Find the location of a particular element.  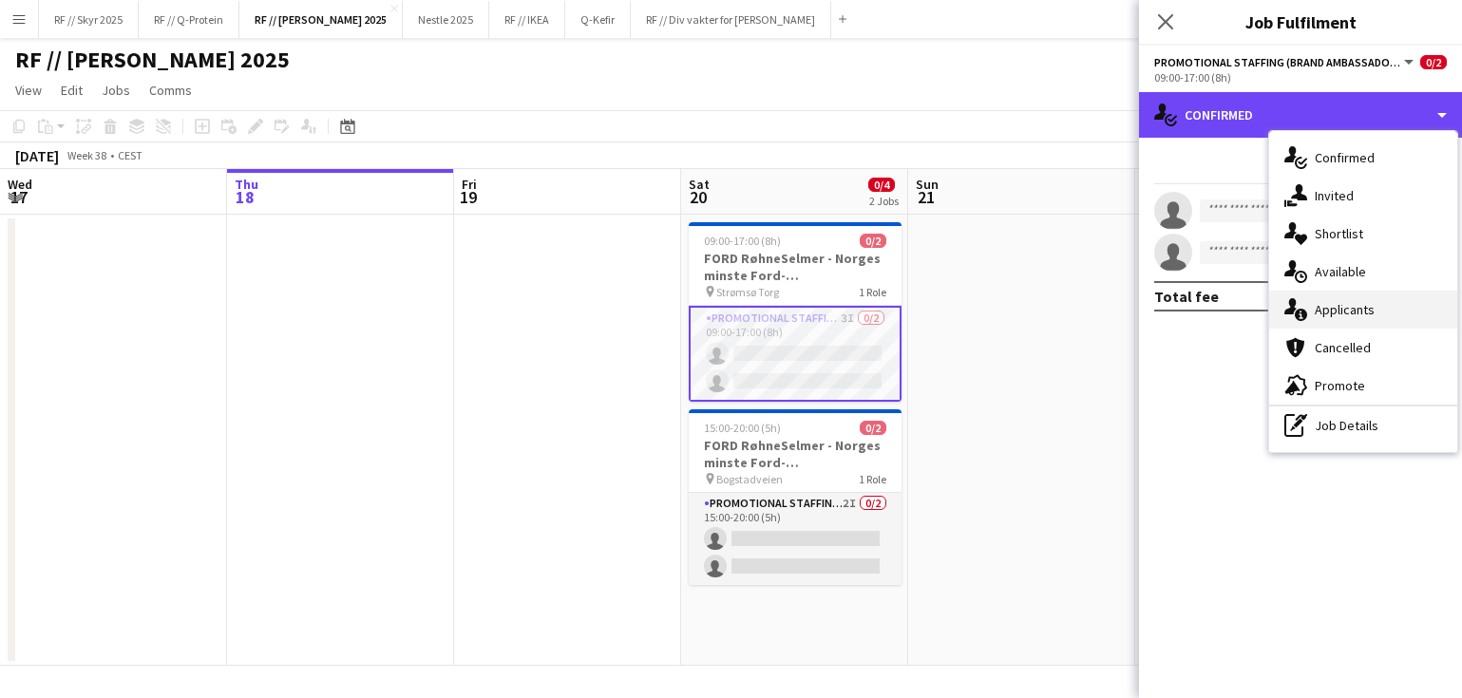

a: Comms is located at coordinates (170, 90).